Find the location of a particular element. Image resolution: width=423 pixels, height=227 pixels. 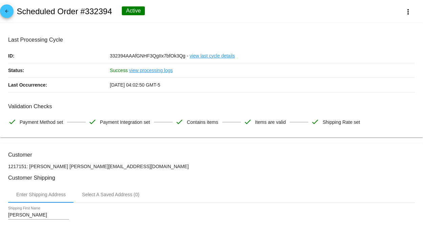

span: Shipping Rate set is located at coordinates (341, 122).